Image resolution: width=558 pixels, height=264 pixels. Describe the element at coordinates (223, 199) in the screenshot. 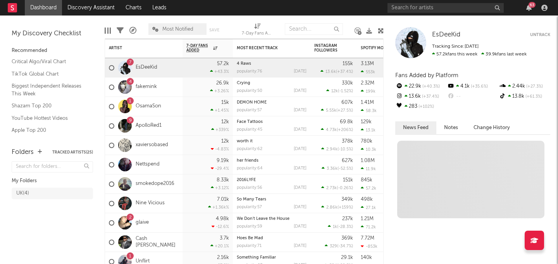

I see `div: 7.01k` at that location.